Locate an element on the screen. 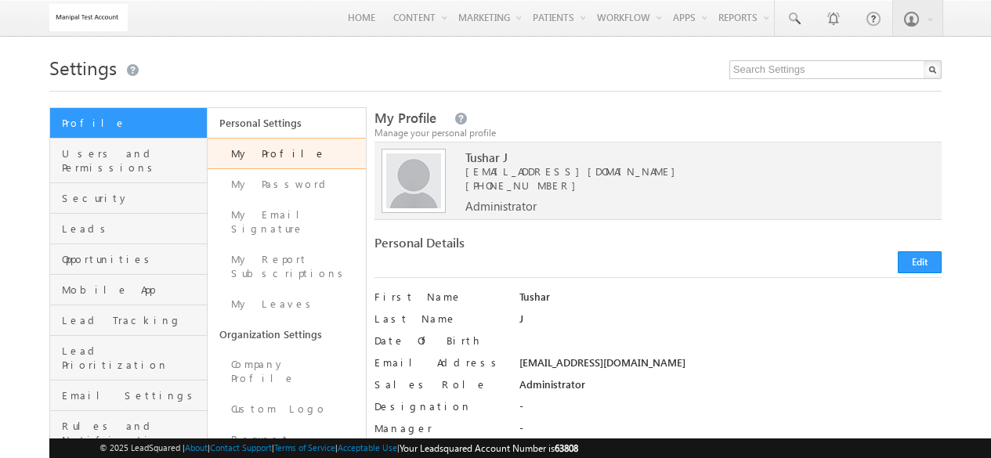  span: Users and Permissions is located at coordinates (132, 161).